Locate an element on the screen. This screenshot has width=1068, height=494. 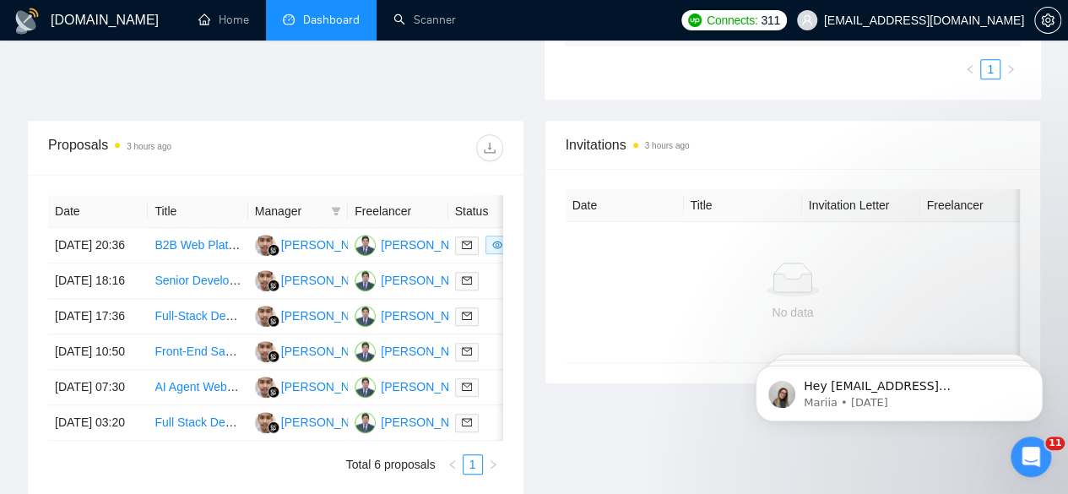
time: 3 hours ago is located at coordinates (149, 146).